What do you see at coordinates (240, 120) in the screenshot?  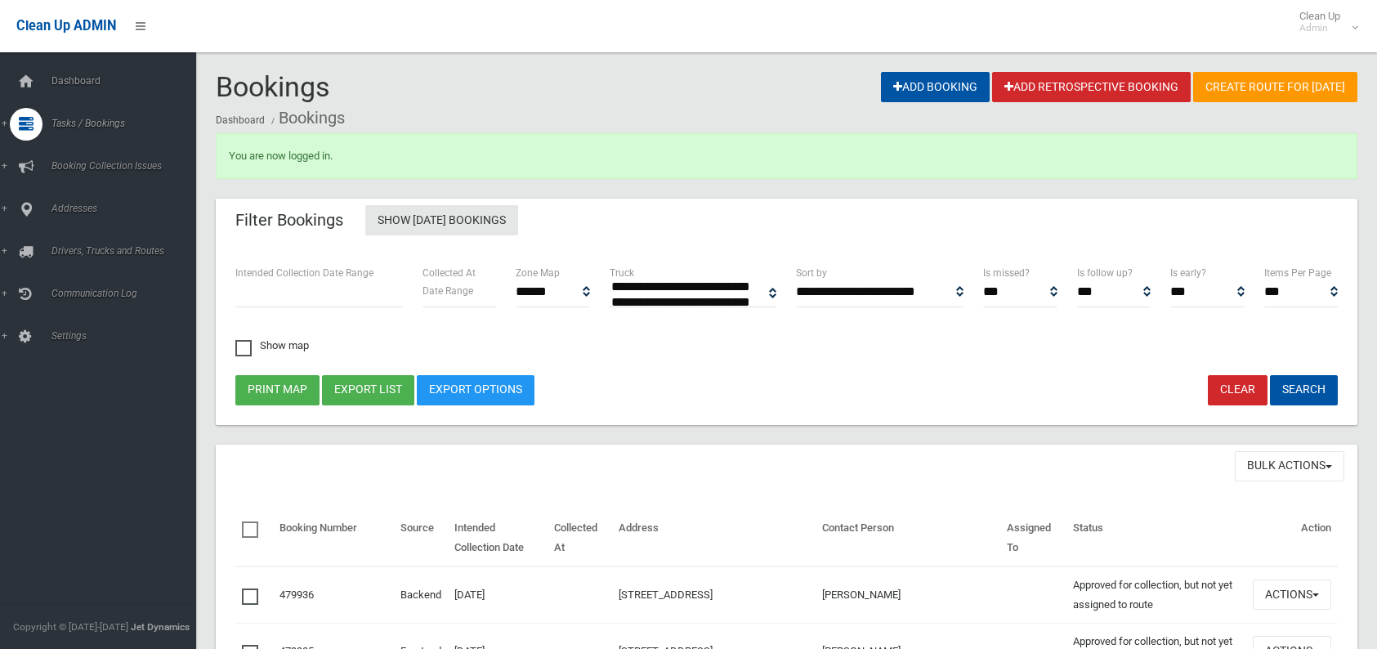 I see `a: Dashboard` at bounding box center [240, 120].